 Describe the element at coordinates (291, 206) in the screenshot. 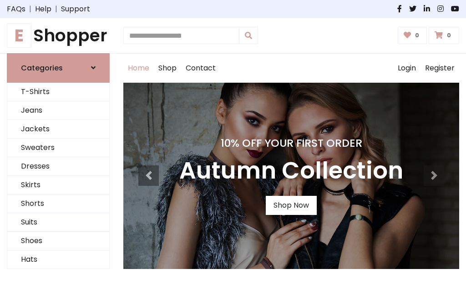

I see `a: Shop Now` at that location.